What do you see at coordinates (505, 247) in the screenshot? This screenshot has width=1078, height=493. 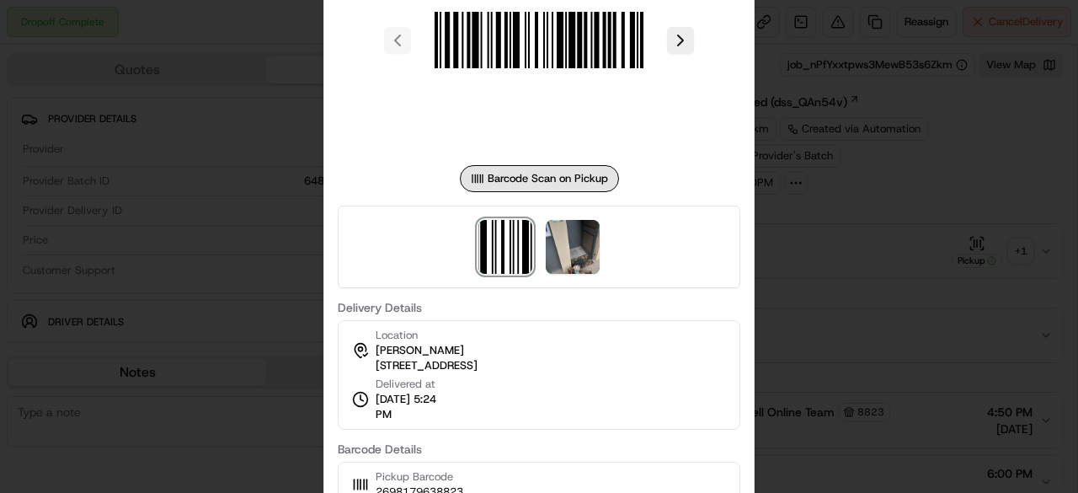 I see `img: barcode_scan_on_pickup image` at bounding box center [505, 247].